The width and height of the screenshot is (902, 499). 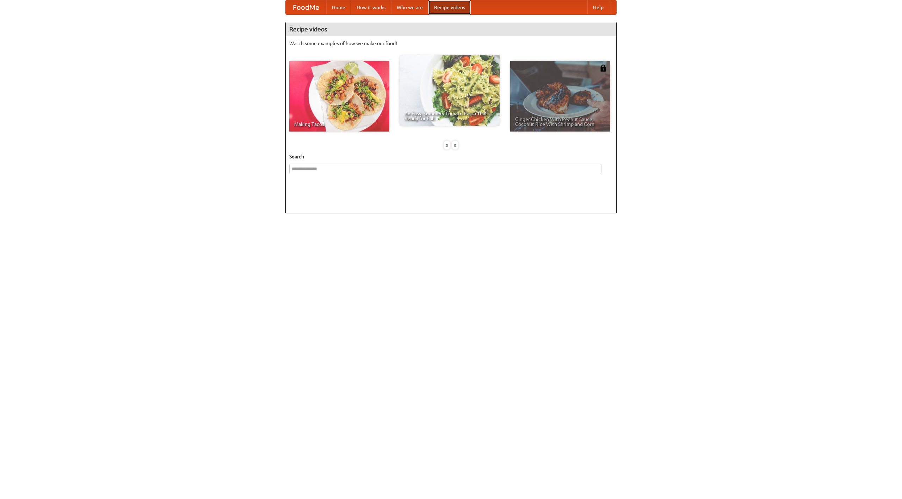 What do you see at coordinates (450, 91) in the screenshot?
I see `a: An Easy, Summery Tomato Pasta That's Ready for Fall` at bounding box center [450, 91].